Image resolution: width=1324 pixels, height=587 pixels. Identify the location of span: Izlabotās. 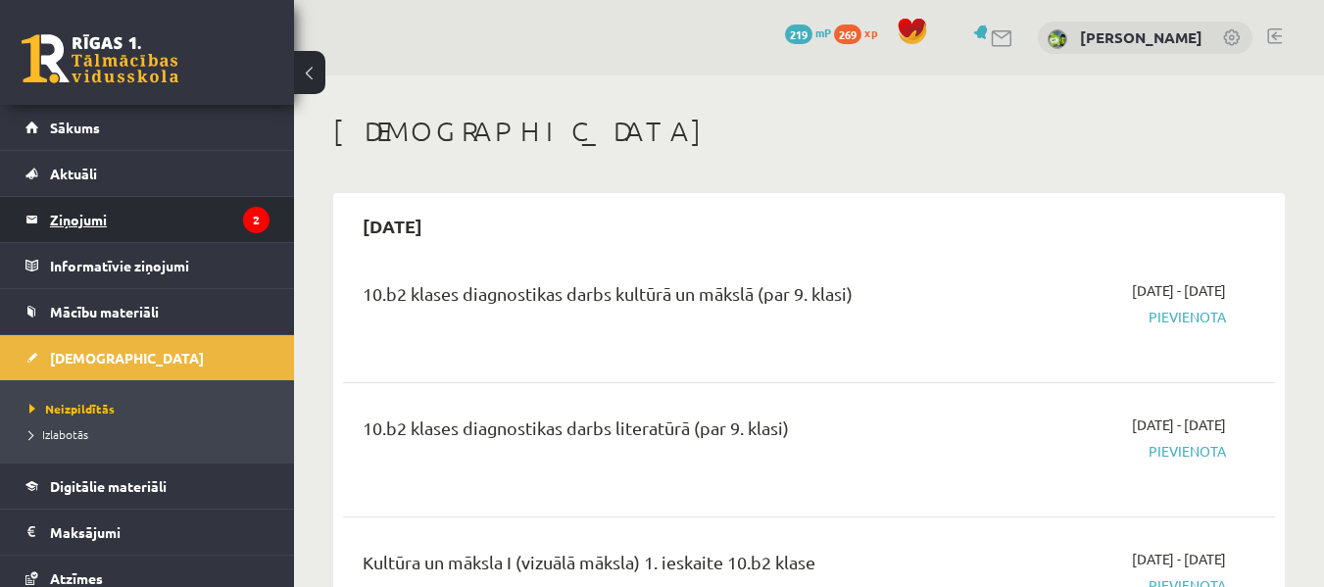
(59, 434).